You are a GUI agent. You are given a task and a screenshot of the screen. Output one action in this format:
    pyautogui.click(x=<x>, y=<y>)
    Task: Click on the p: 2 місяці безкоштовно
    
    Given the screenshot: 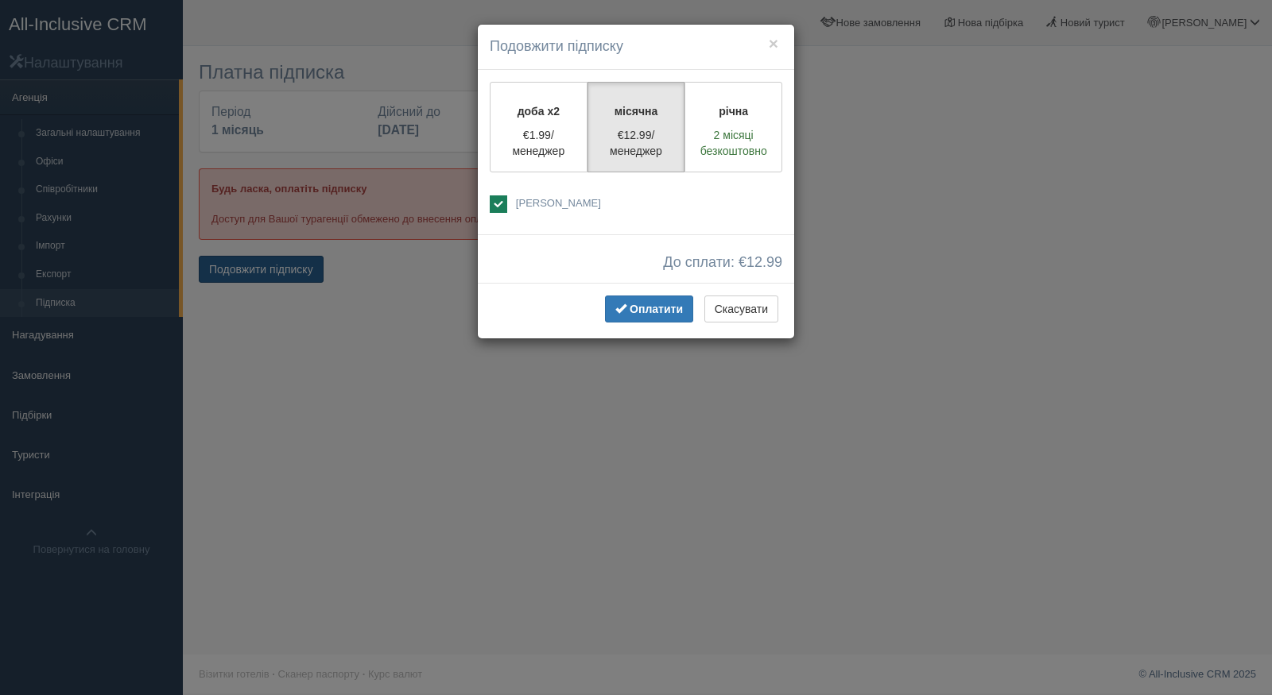 What is the action you would take?
    pyautogui.click(x=733, y=143)
    